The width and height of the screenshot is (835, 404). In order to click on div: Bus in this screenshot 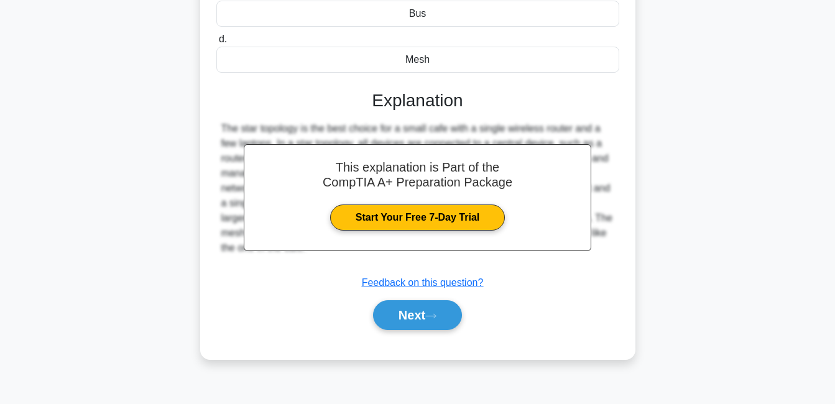, I will do `click(418, 14)`.